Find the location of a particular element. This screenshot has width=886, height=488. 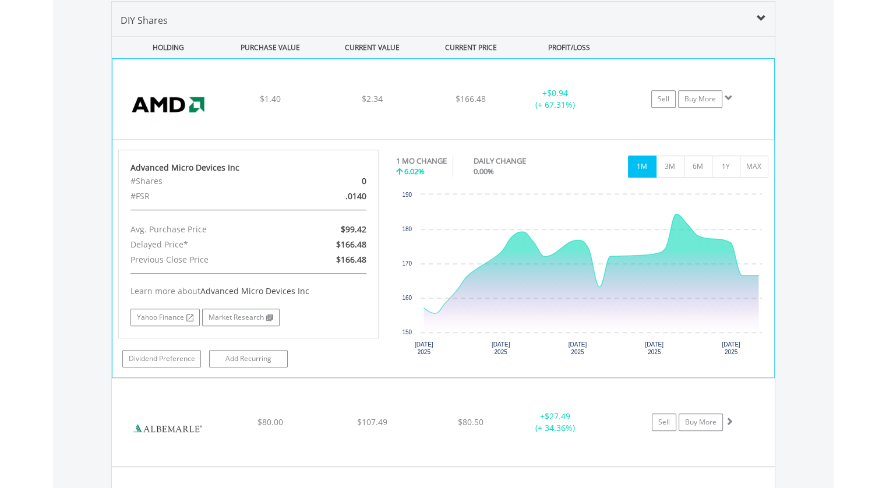

a: Add Recurring is located at coordinates (248, 359).